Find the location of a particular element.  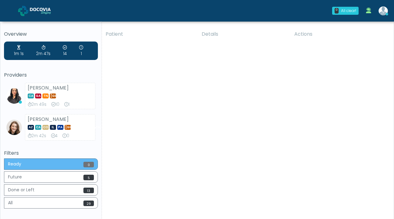

span: AZ is located at coordinates (31, 127).